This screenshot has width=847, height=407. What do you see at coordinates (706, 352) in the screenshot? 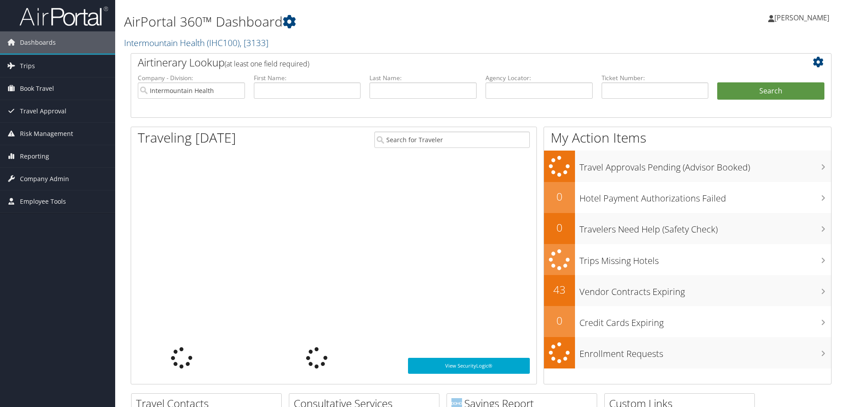
I see `h3: Enrollment Requests` at bounding box center [706, 352].